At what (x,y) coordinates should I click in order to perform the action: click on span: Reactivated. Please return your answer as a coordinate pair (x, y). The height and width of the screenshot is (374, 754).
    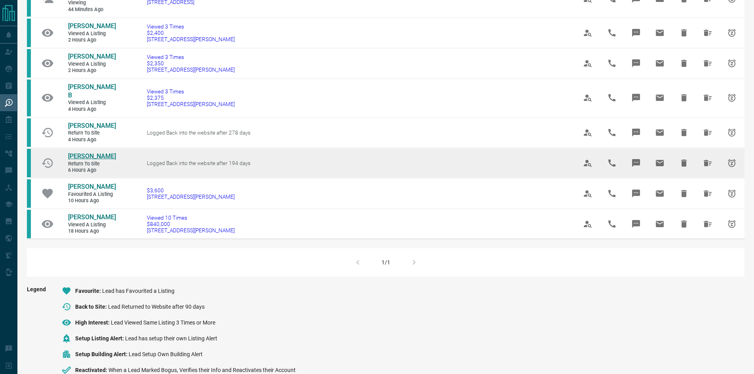
    Looking at the image, I should click on (92, 370).